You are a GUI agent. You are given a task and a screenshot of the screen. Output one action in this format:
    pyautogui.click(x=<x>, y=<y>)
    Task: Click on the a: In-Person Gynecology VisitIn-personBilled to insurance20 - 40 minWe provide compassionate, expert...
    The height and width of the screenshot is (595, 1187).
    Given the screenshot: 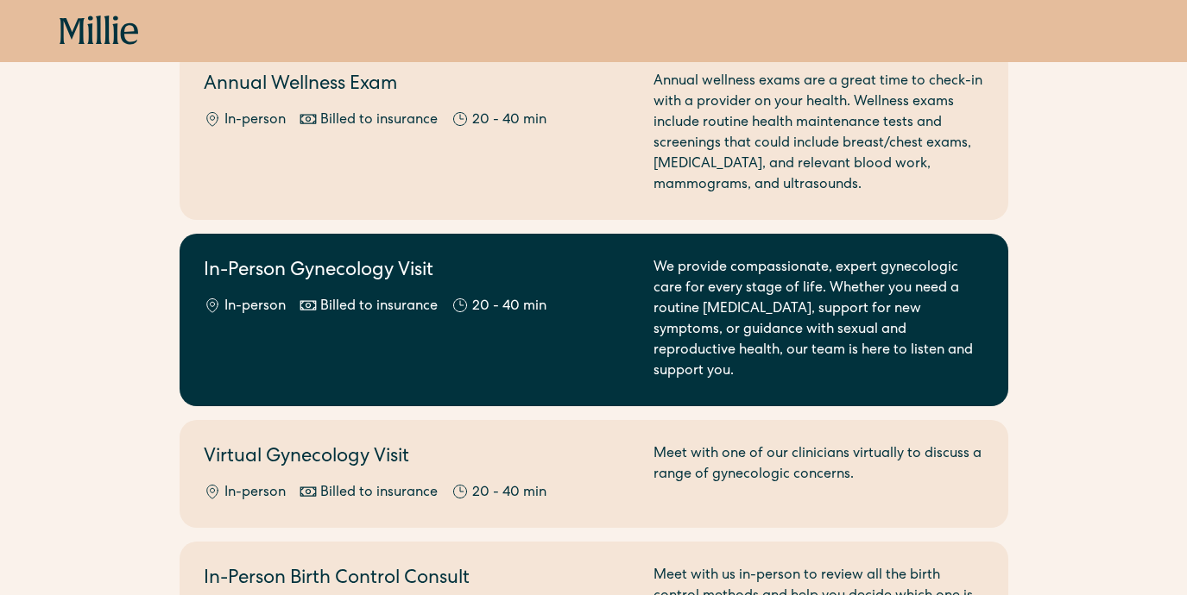 What is the action you would take?
    pyautogui.click(x=594, y=320)
    